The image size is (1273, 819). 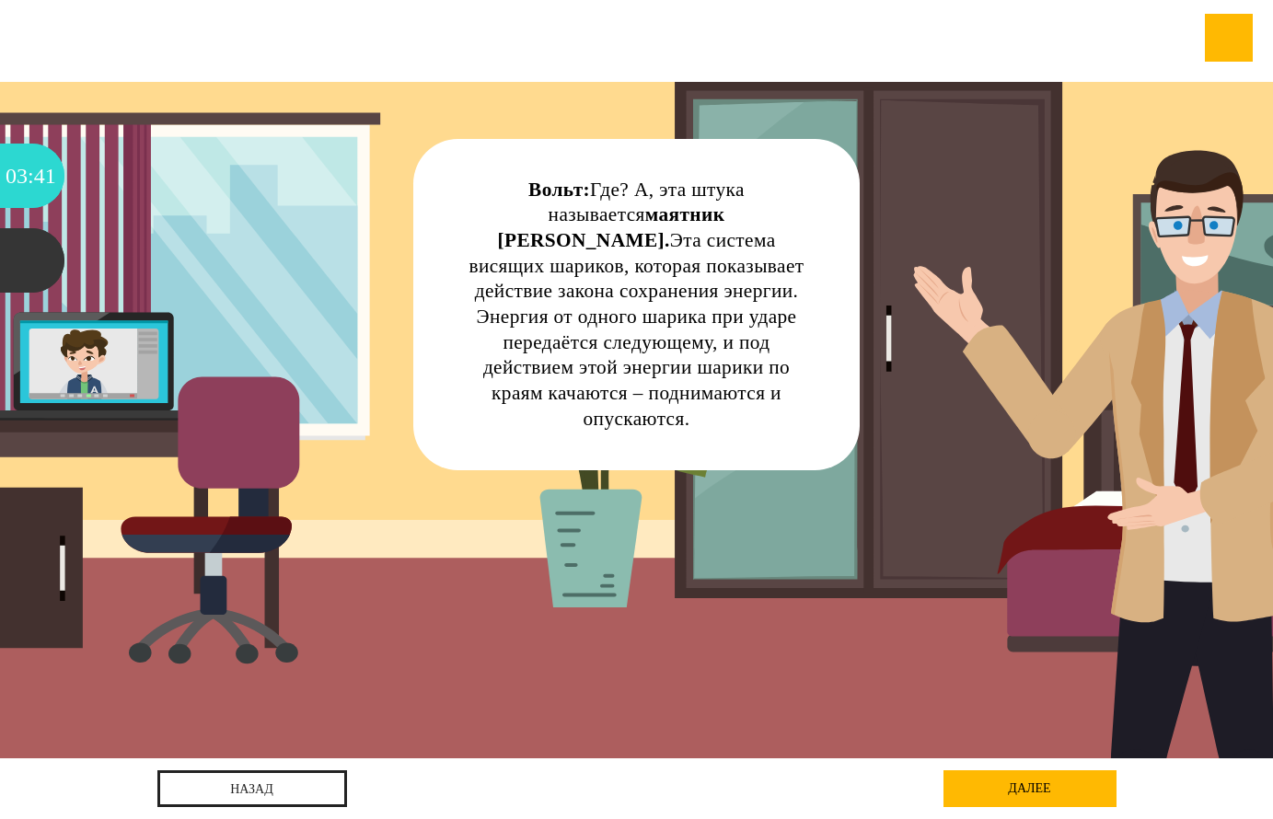 I want to click on div: Где? А, эта штука называется Эта система висящих шариков, которая показывает действие закона сохр..., so click(x=636, y=305).